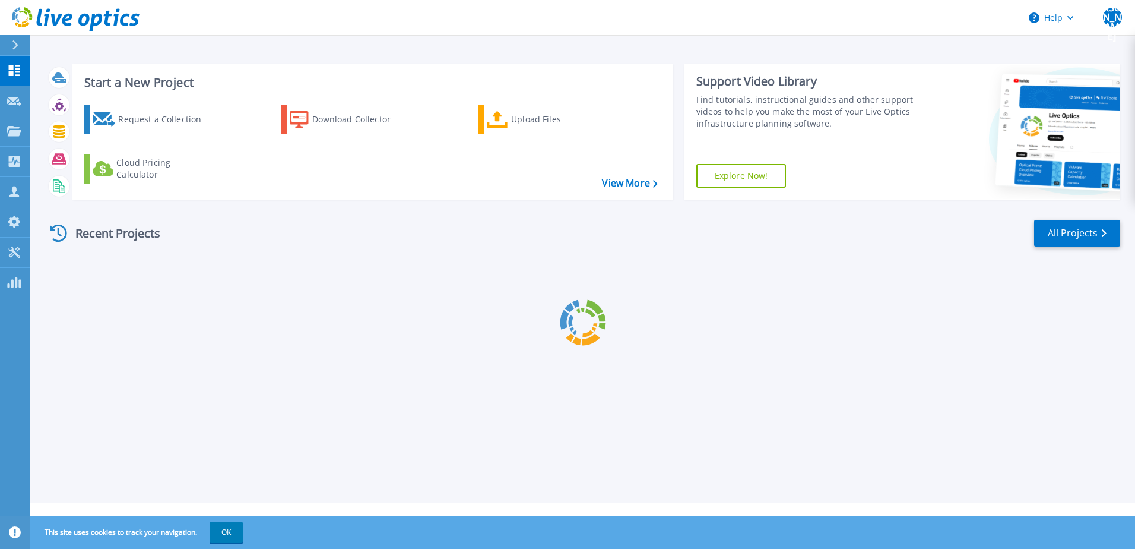 The width and height of the screenshot is (1135, 549). Describe the element at coordinates (1077, 233) in the screenshot. I see `a: All Projects` at that location.